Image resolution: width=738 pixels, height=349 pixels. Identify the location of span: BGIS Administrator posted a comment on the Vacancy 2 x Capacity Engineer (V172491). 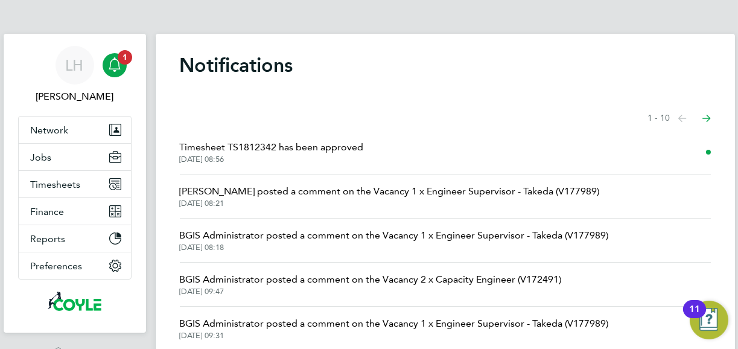
(370, 279).